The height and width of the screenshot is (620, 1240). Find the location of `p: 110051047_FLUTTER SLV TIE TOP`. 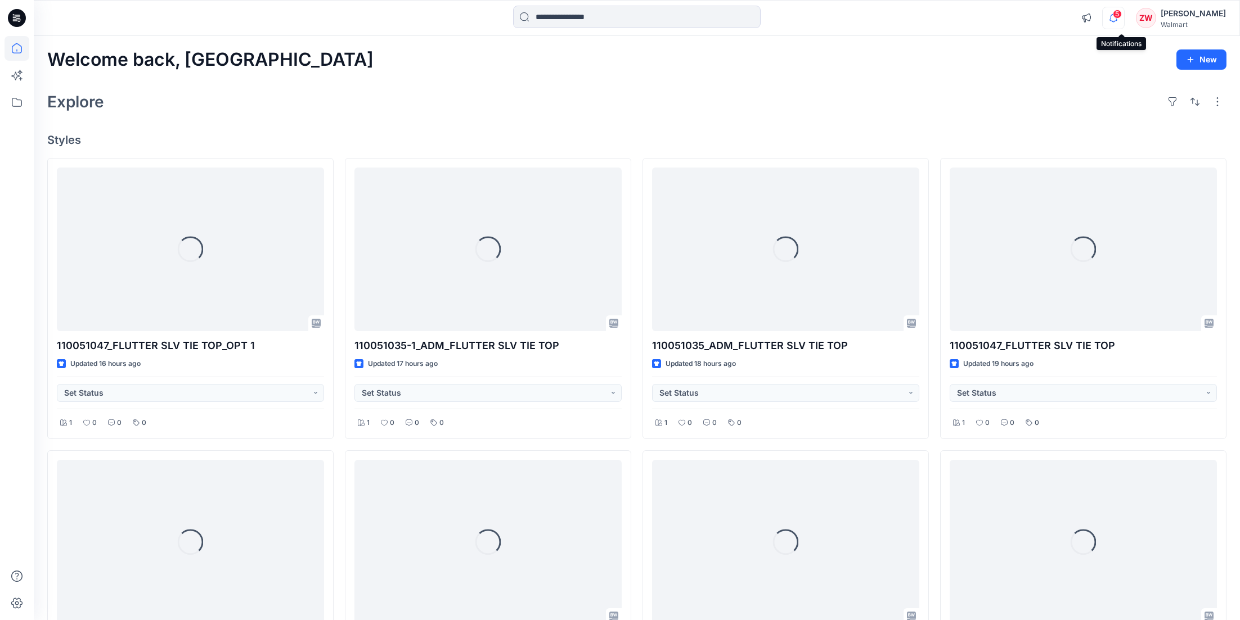

p: 110051047_FLUTTER SLV TIE TOP is located at coordinates (1083, 346).